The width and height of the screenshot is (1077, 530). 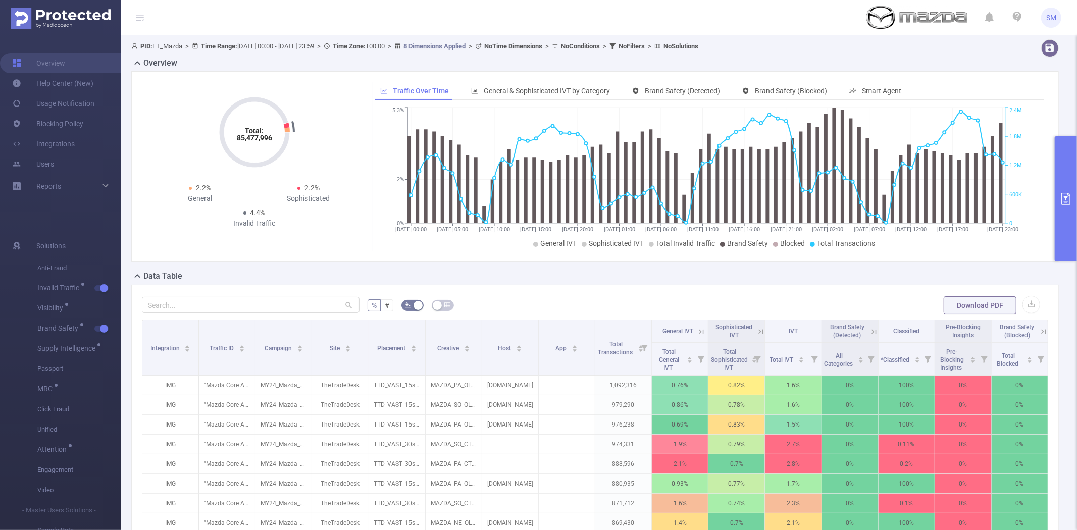 I want to click on p: 0.74%, so click(x=736, y=503).